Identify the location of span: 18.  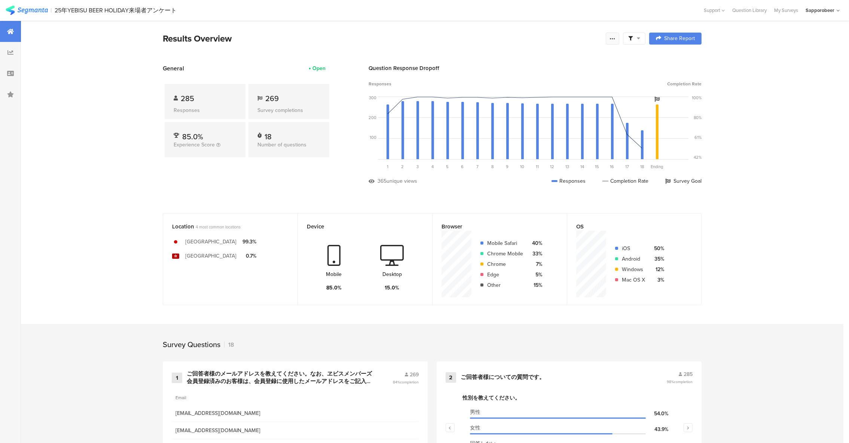
(642, 167).